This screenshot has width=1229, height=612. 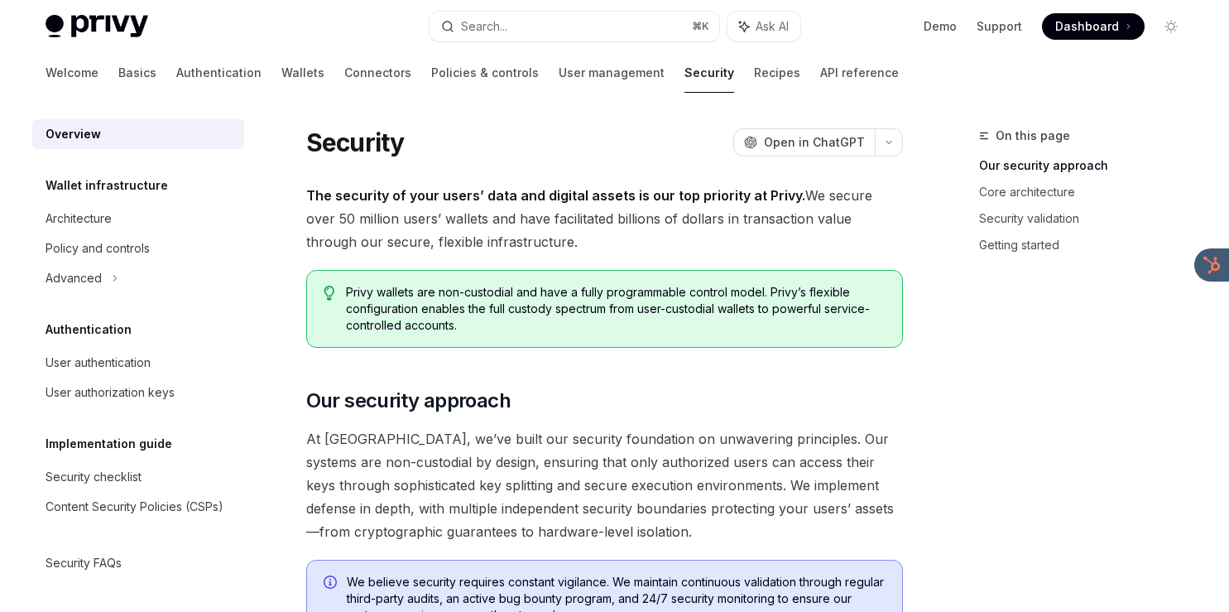 What do you see at coordinates (612, 73) in the screenshot?
I see `a: User management` at bounding box center [612, 73].